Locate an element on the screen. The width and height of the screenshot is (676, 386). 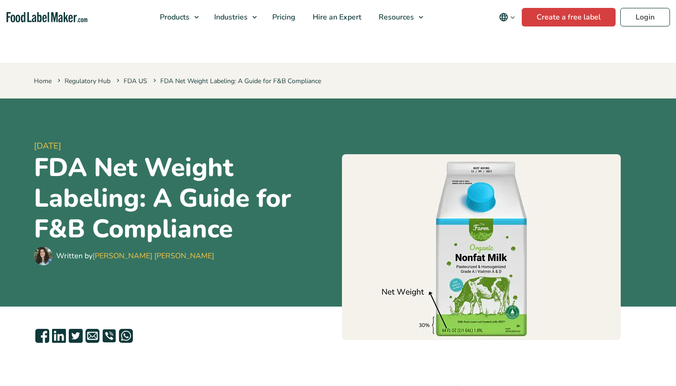
h1: FDA Net Weight Labeling: A Guide for F&B Compliance is located at coordinates (184, 198).